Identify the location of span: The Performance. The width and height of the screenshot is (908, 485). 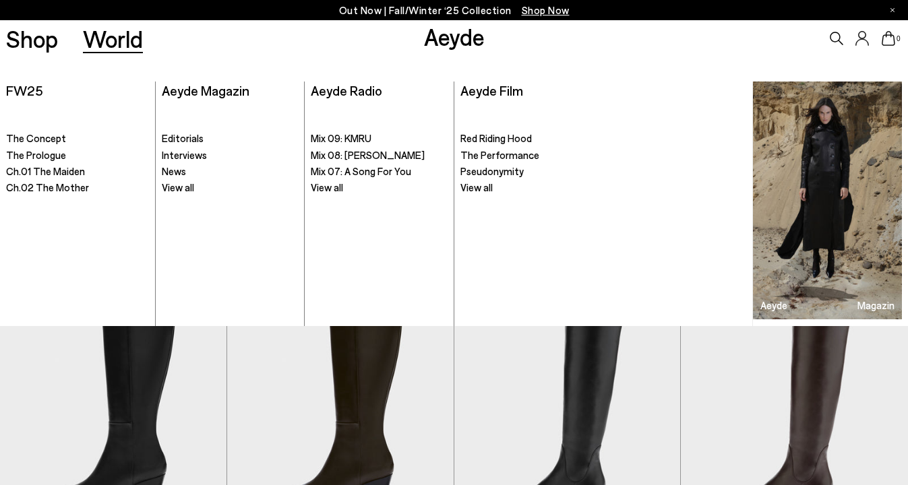
(500, 155).